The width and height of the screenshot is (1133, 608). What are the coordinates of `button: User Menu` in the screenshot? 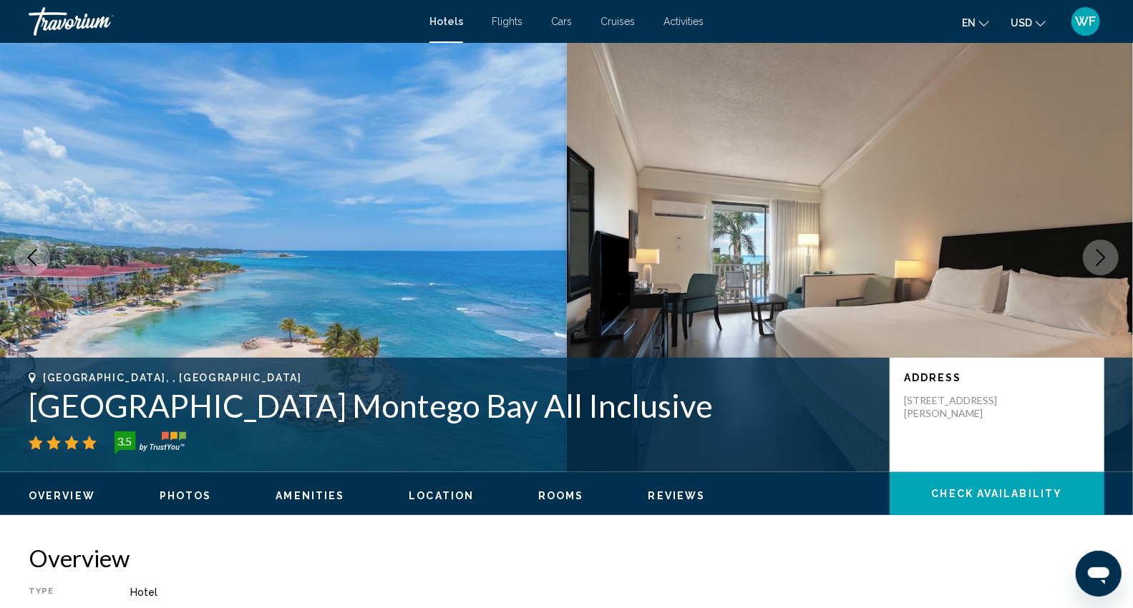 It's located at (1085, 21).